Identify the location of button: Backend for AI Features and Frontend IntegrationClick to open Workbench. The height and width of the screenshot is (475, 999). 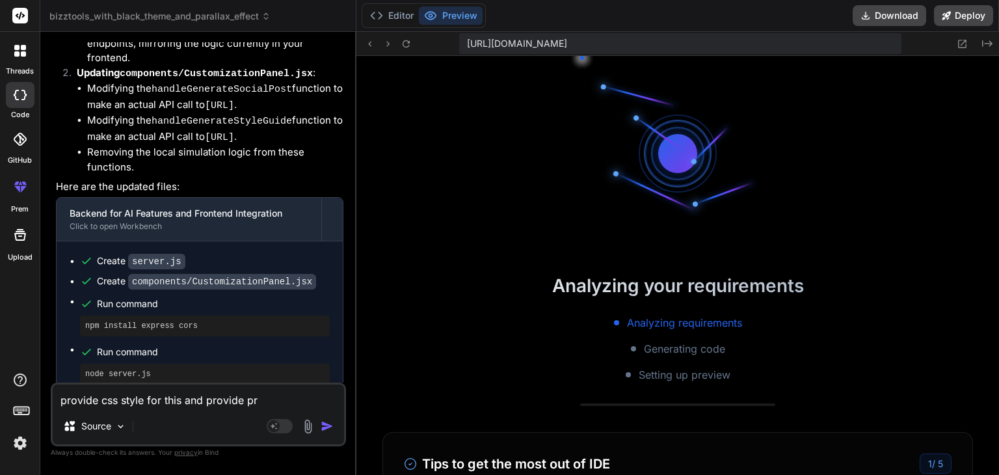
(189, 219).